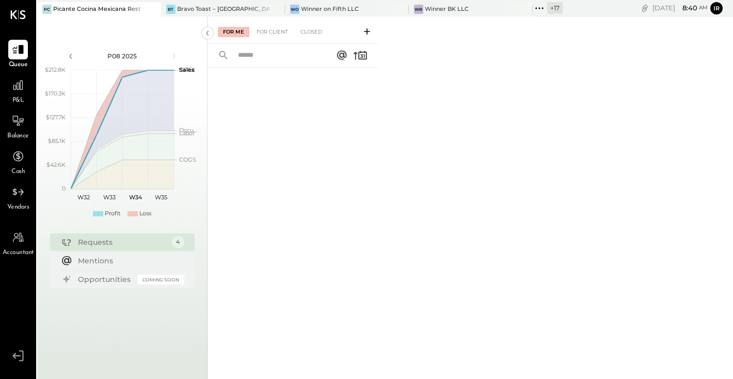 This screenshot has width=733, height=379. What do you see at coordinates (135, 197) in the screenshot?
I see `text: W34` at bounding box center [135, 197].